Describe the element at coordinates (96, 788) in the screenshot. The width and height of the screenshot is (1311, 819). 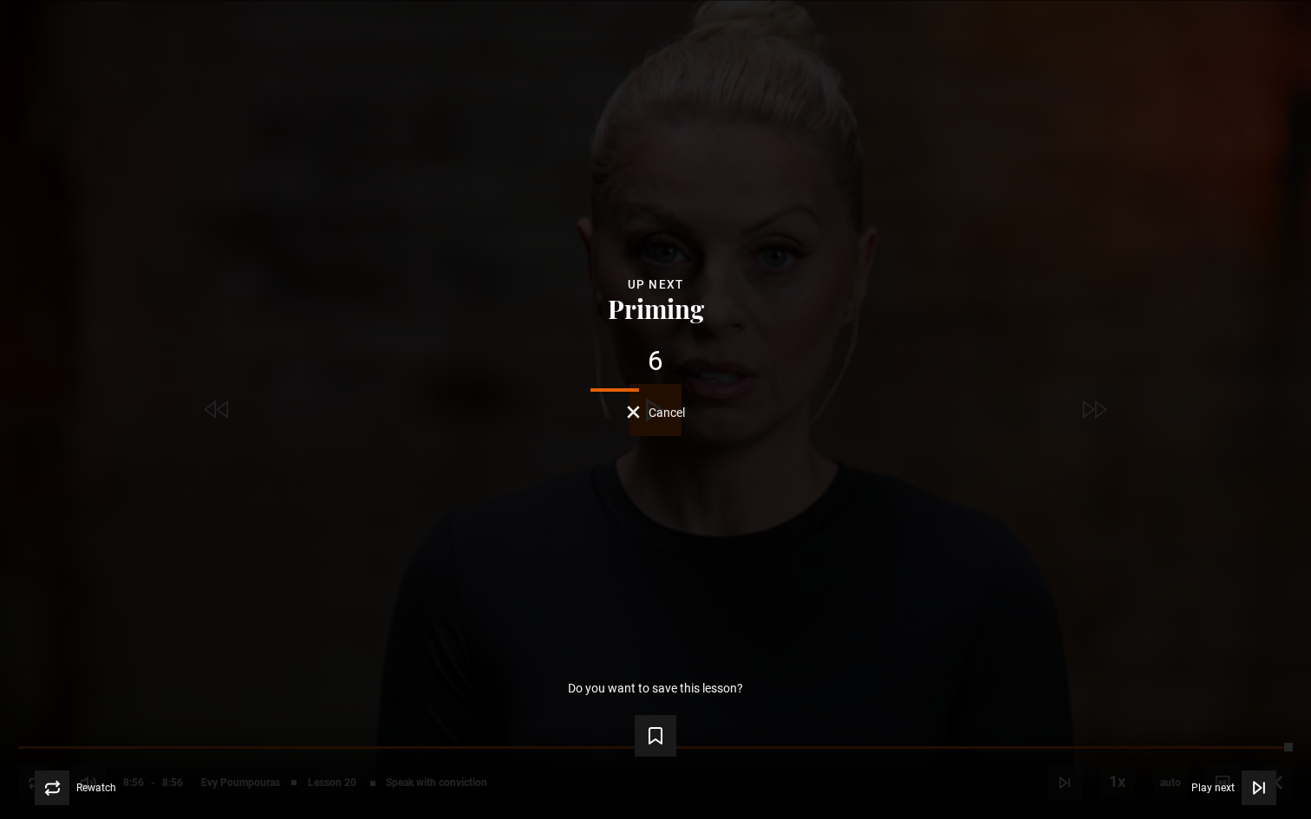
I see `span: Rewatch` at that location.